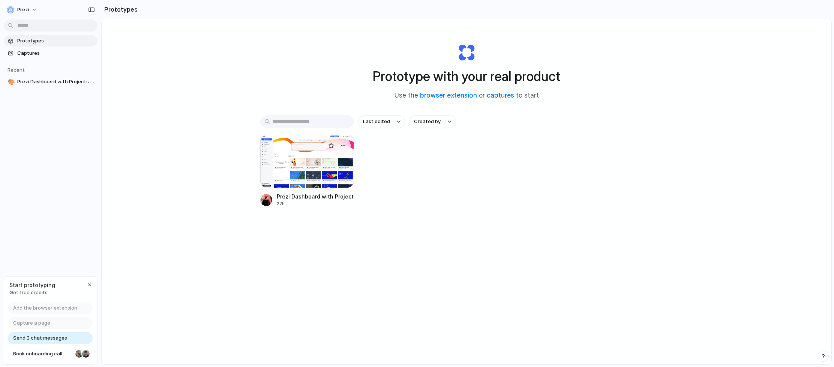 The width and height of the screenshot is (834, 367). Describe the element at coordinates (467, 96) in the screenshot. I see `span: Use the or to start` at that location.